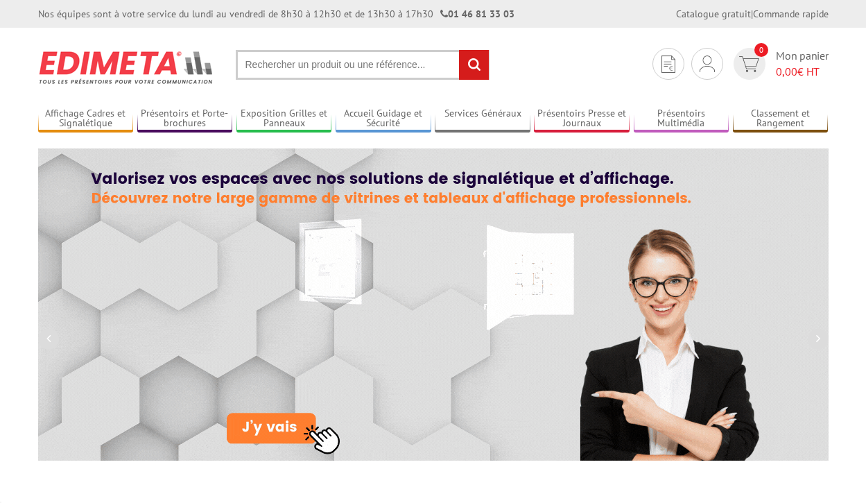 The height and width of the screenshot is (503, 866). I want to click on a: Accueil Guidage et Sécurité, so click(383, 119).